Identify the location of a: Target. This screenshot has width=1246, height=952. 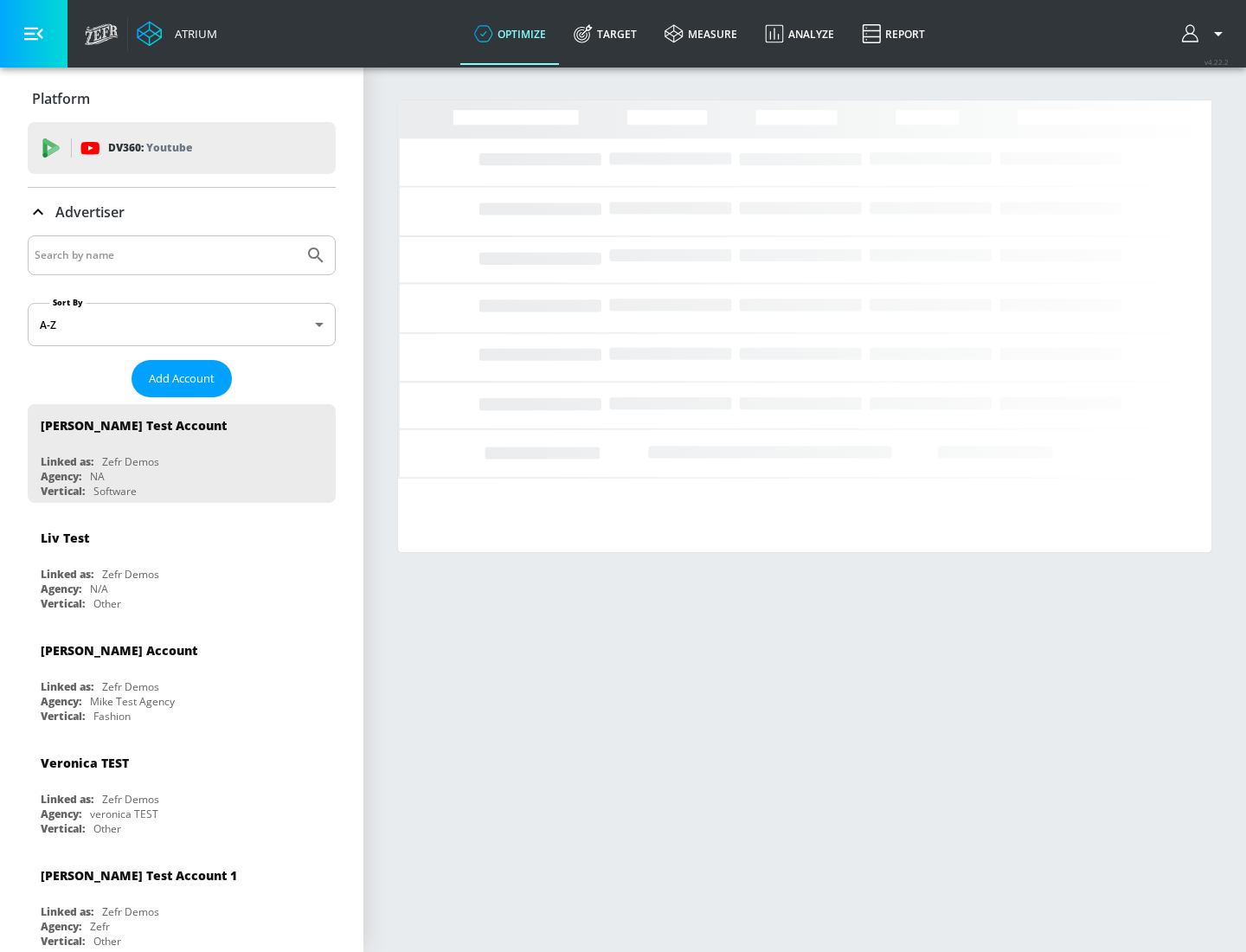
(605, 34).